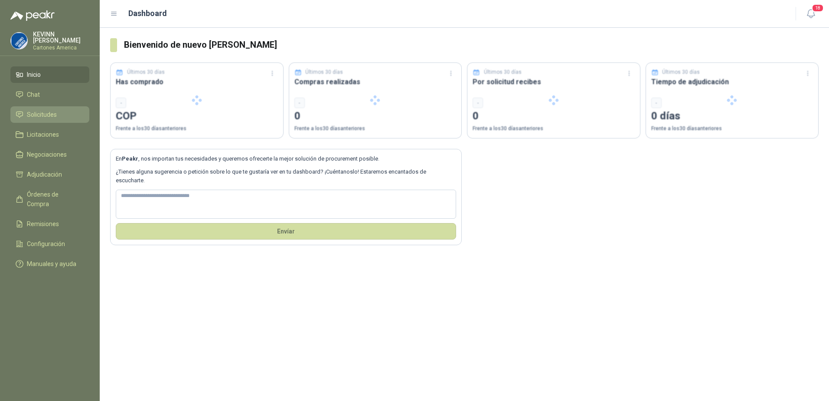  What do you see at coordinates (130, 158) in the screenshot?
I see `b: Peakr` at bounding box center [130, 158].